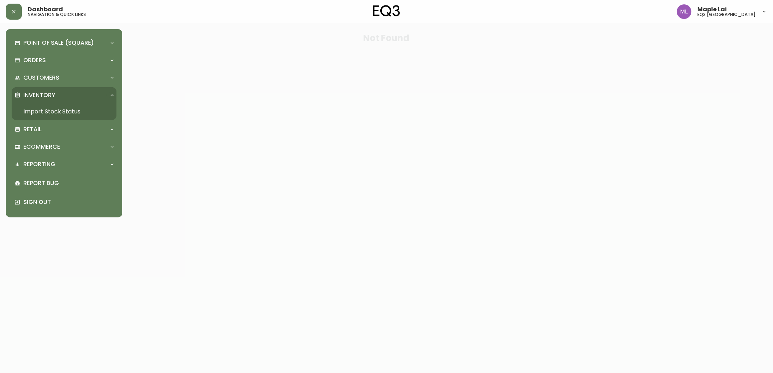 This screenshot has height=373, width=773. Describe the element at coordinates (39, 164) in the screenshot. I see `p: Reporting` at that location.